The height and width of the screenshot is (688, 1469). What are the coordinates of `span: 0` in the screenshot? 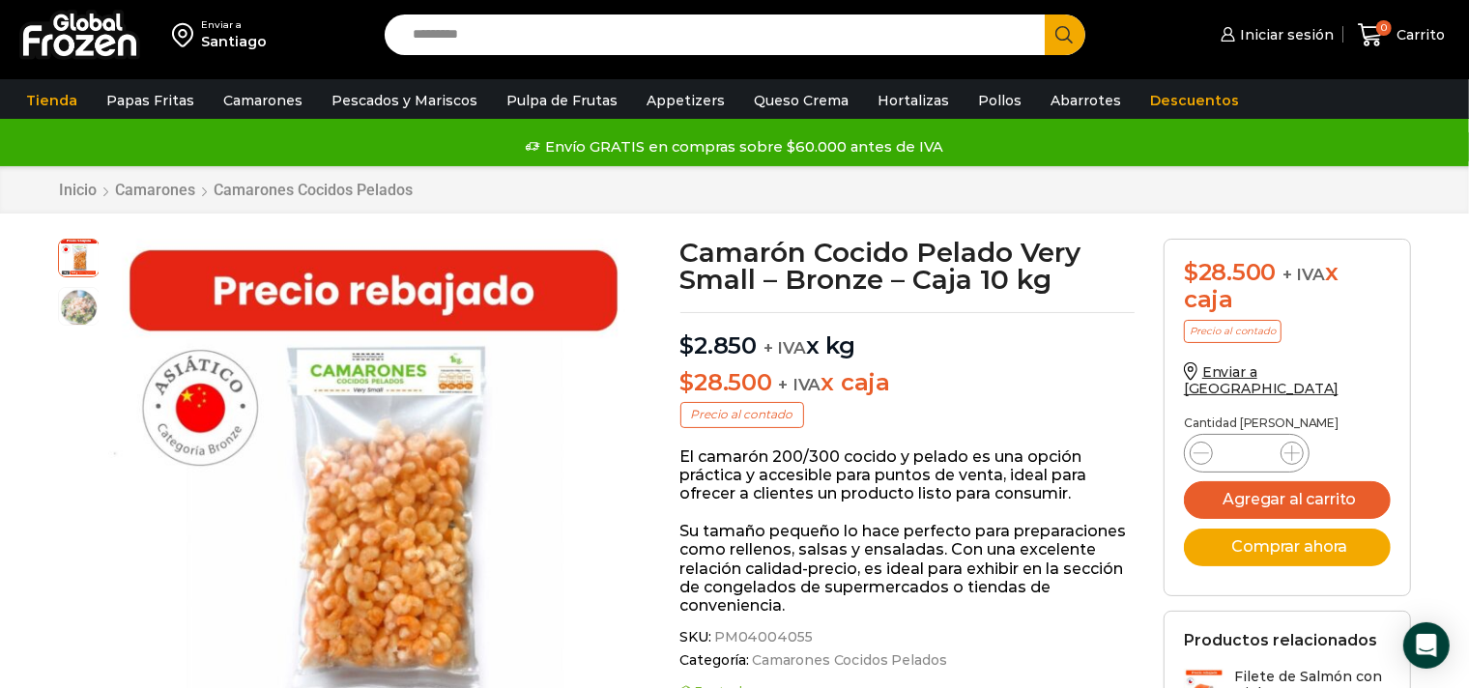 It's located at (1384, 28).